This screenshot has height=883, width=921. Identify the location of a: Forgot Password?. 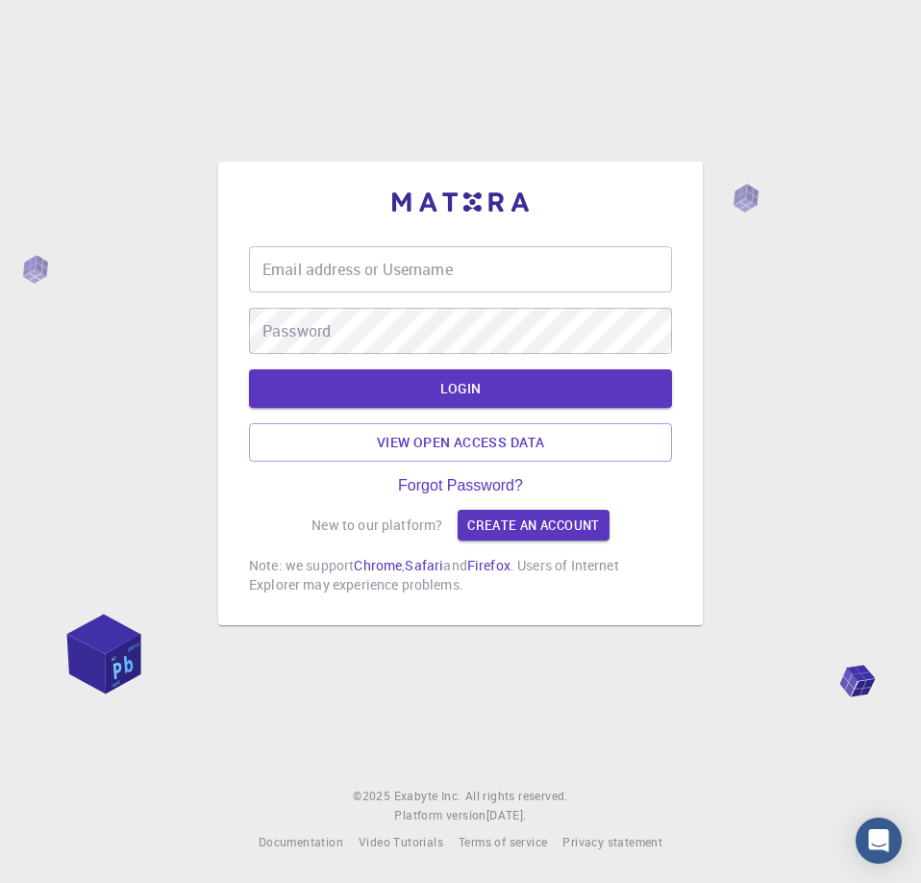
(461, 486).